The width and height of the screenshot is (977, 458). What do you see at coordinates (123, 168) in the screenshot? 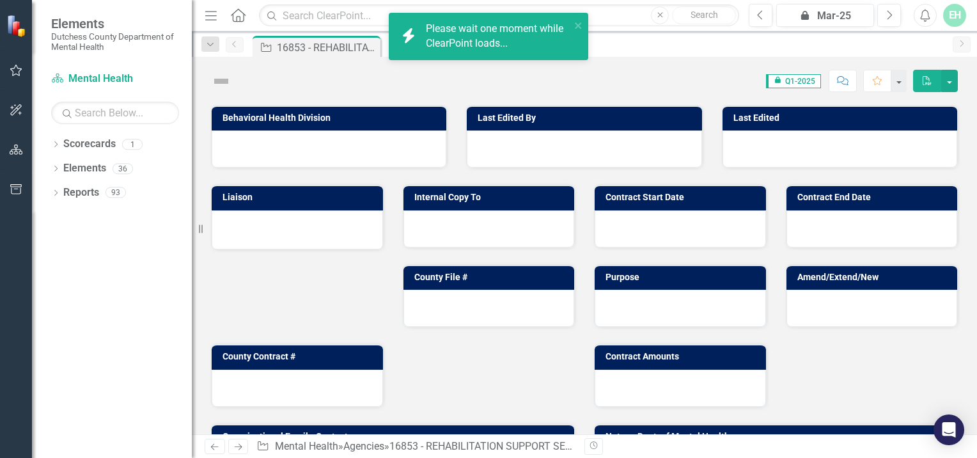
I see `div: 36` at bounding box center [123, 168].